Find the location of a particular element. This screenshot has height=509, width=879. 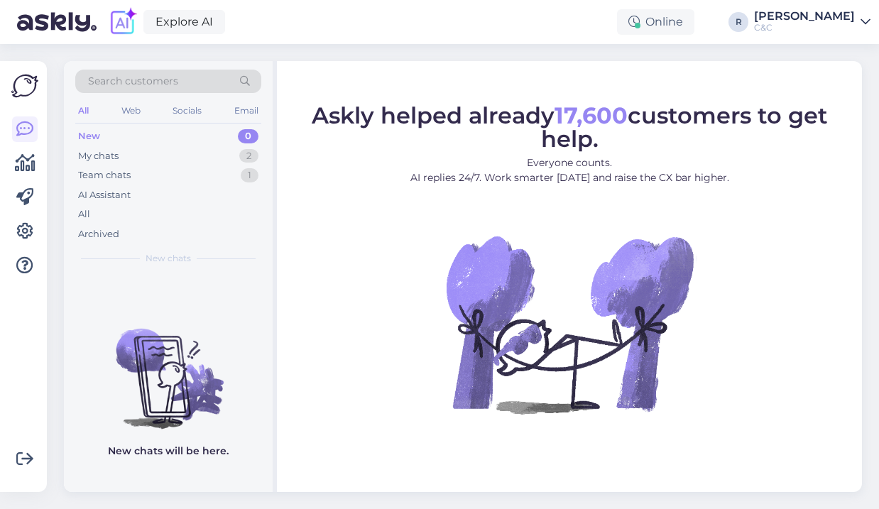

div: Socials is located at coordinates (187, 111).